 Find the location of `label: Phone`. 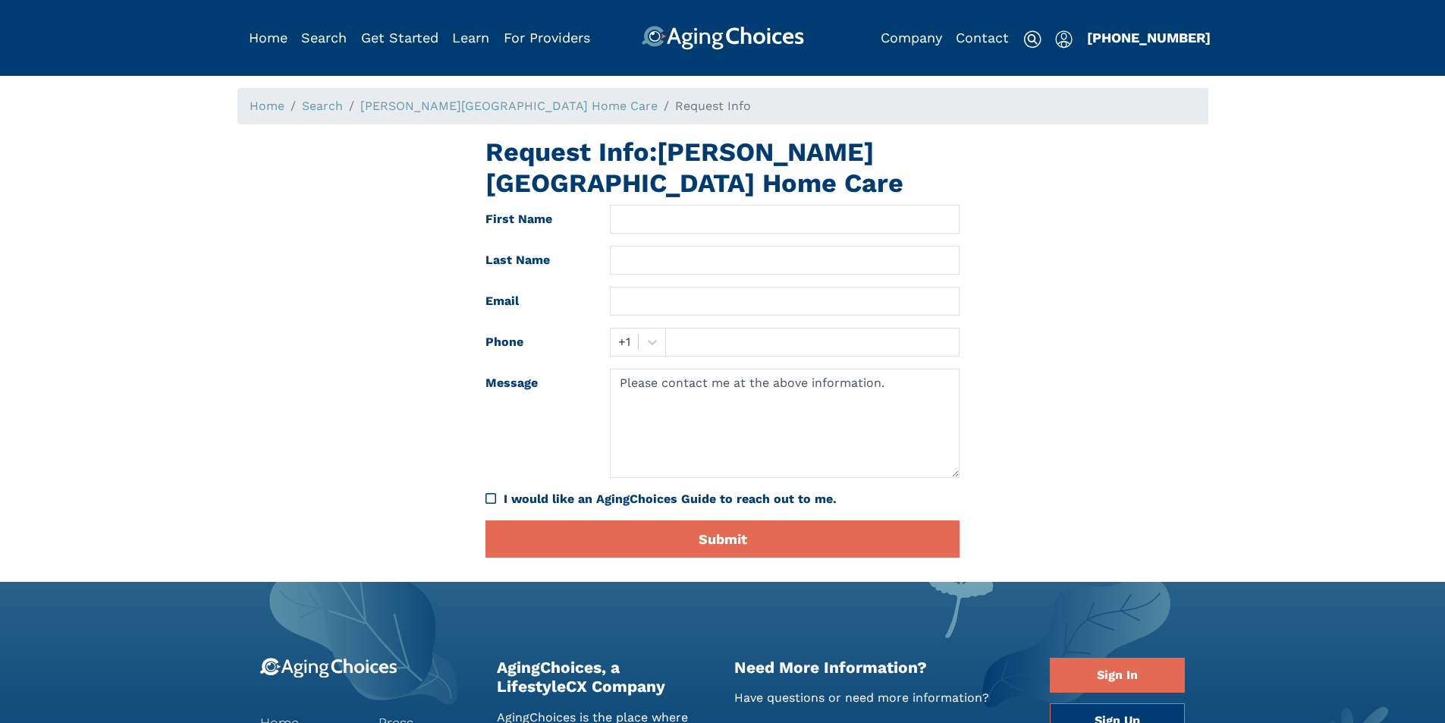

label: Phone is located at coordinates (536, 342).